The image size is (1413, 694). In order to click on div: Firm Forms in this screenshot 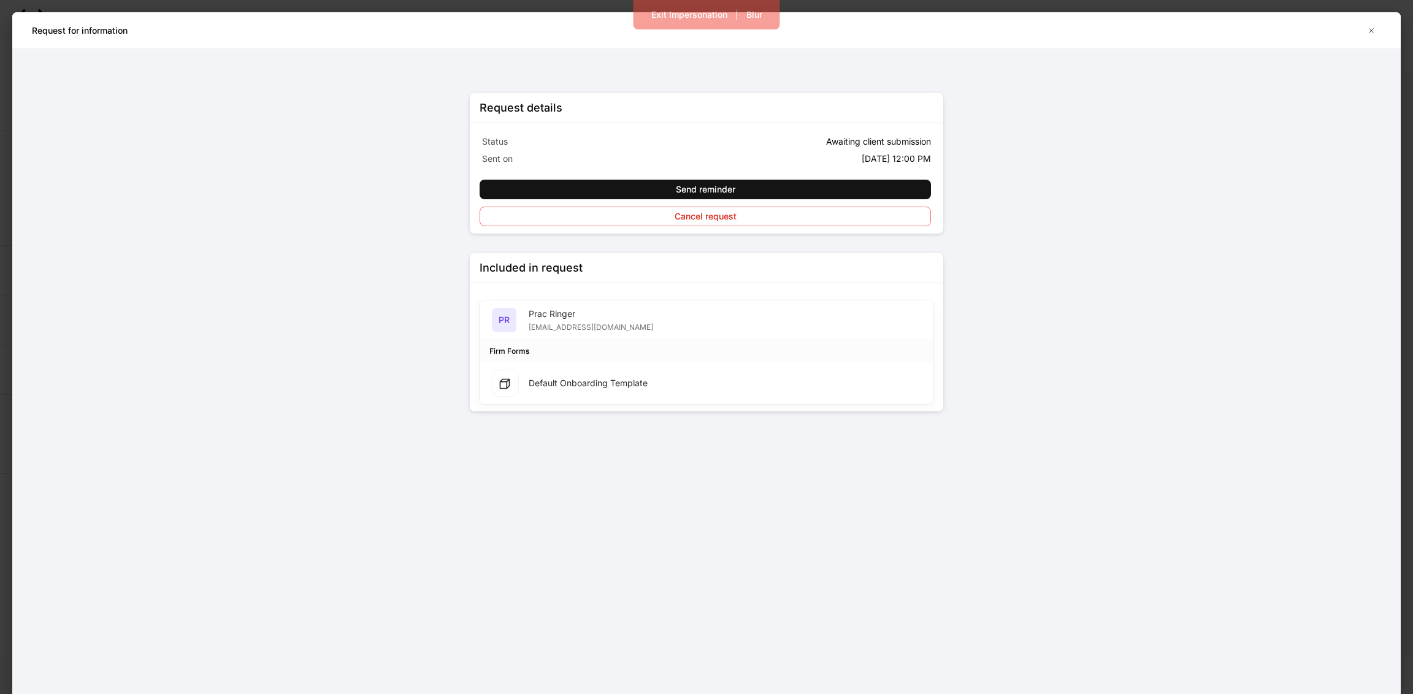, I will do `click(509, 351)`.